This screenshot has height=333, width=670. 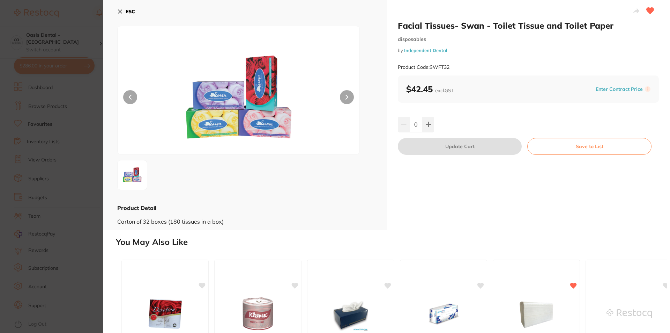 I want to click on button: Update Cart, so click(x=460, y=146).